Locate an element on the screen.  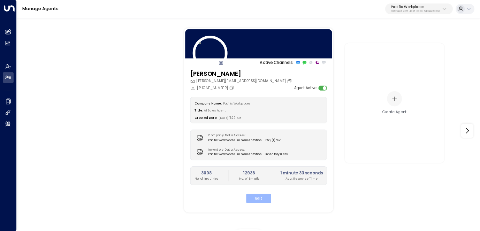
span: Pacific Workplaces Implementation - Inventory 8.csv is located at coordinates (248, 154).